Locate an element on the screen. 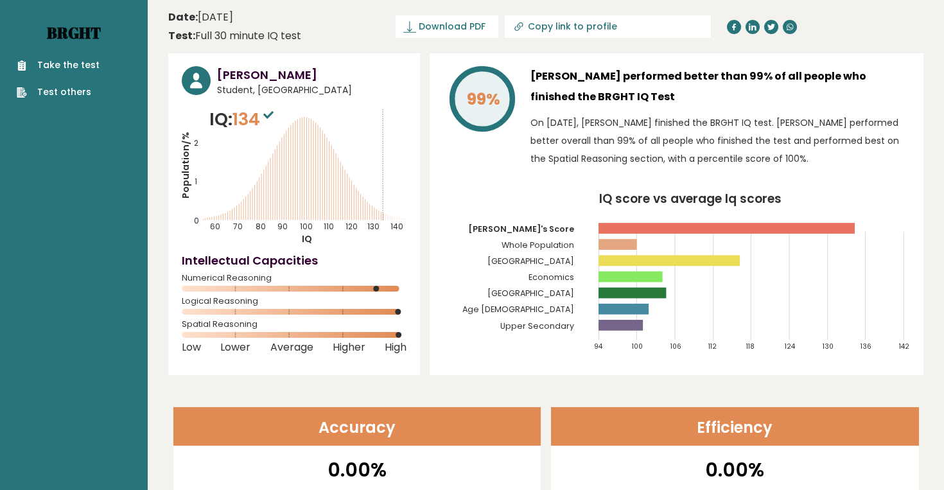 This screenshot has height=490, width=944. span: High is located at coordinates (395, 347).